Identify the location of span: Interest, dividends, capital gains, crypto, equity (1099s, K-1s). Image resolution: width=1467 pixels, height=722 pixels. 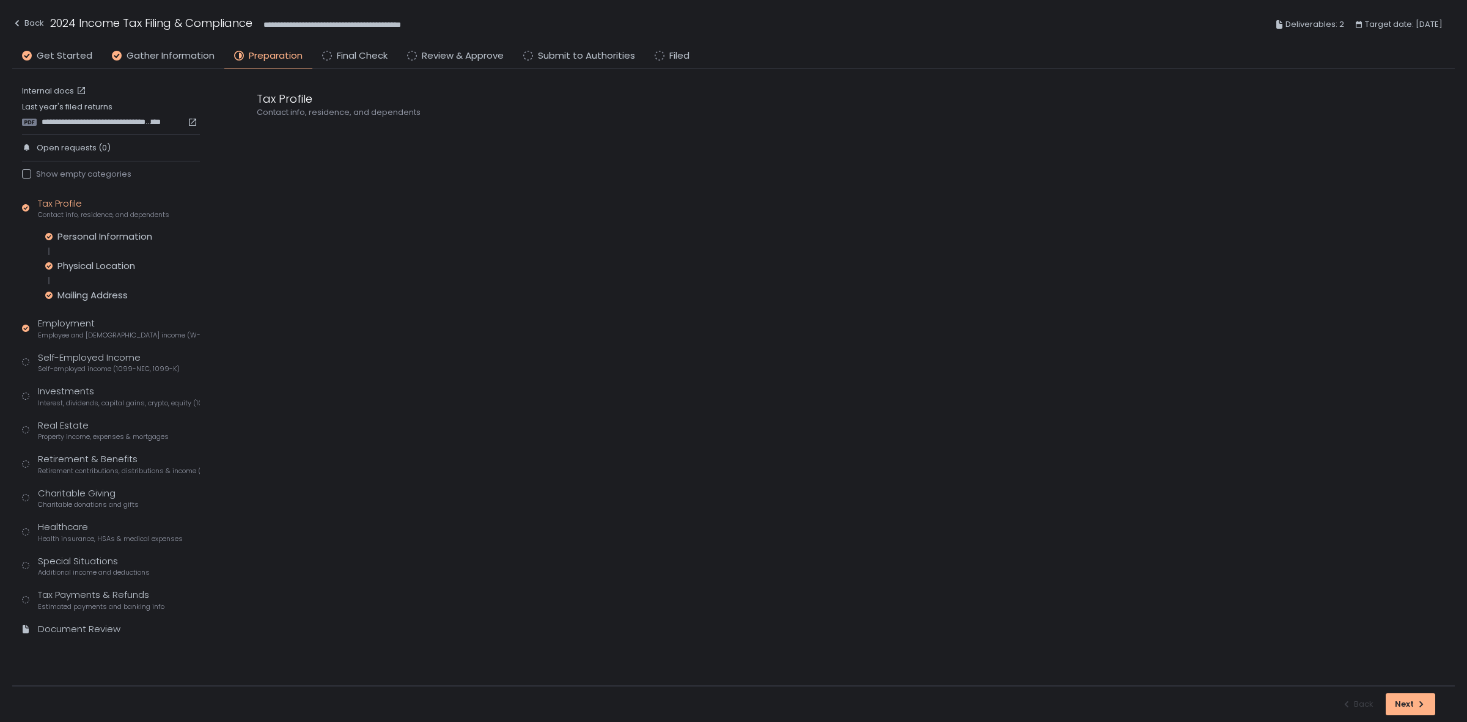
(119, 403).